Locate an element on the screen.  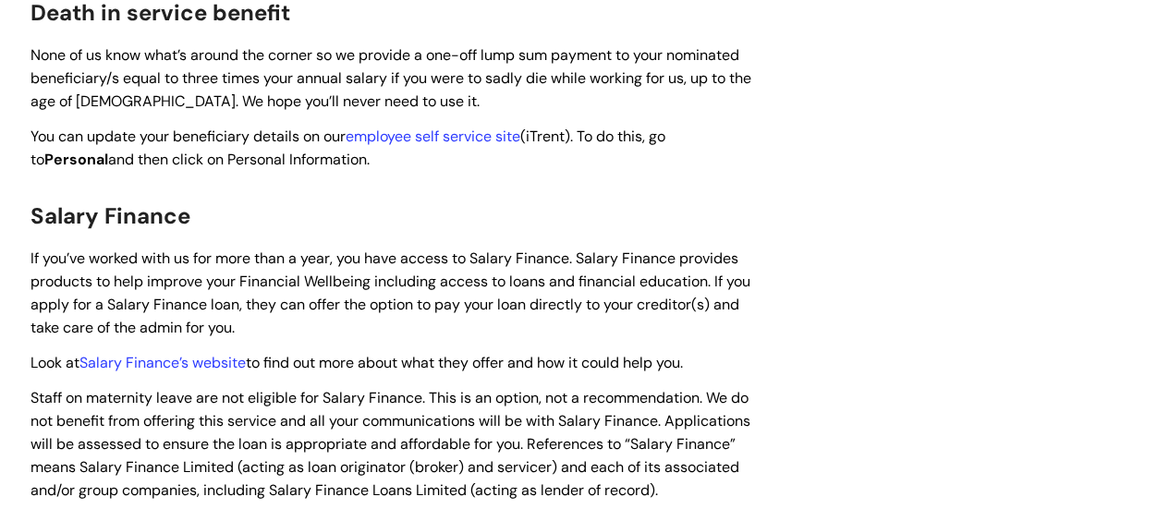
a: employee self service site is located at coordinates (433, 136).